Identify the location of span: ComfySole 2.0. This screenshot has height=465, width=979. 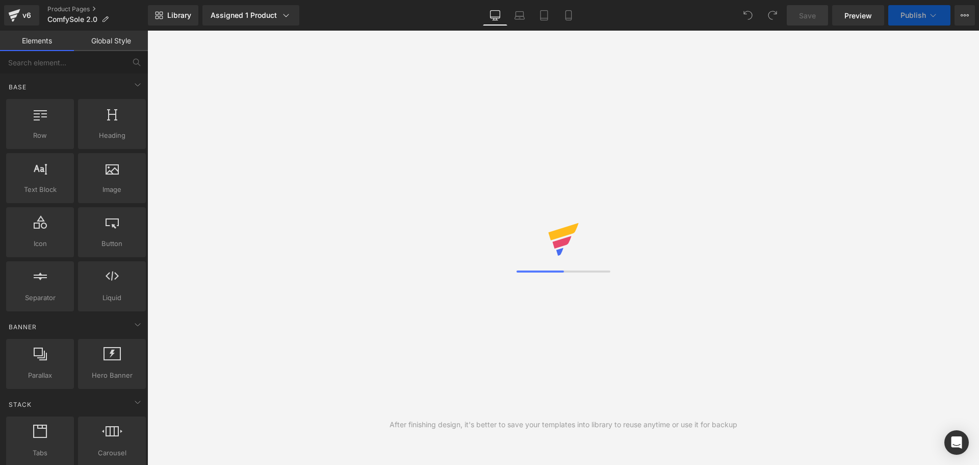
(72, 19).